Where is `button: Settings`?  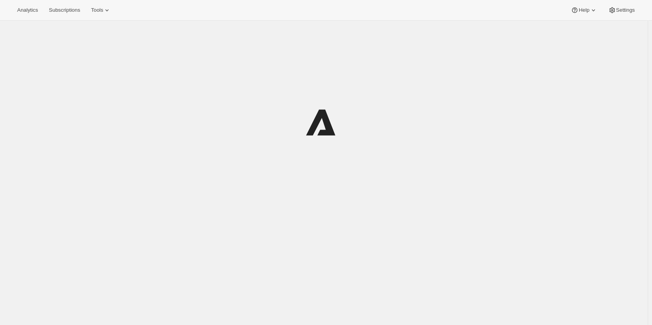 button: Settings is located at coordinates (622, 10).